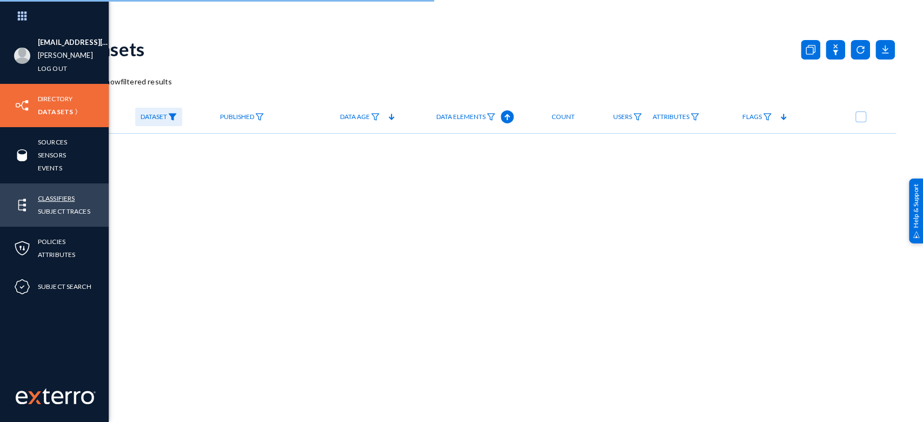 The height and width of the screenshot is (422, 923). What do you see at coordinates (22, 105) in the screenshot?
I see `img: icon-inventory.svg` at bounding box center [22, 105].